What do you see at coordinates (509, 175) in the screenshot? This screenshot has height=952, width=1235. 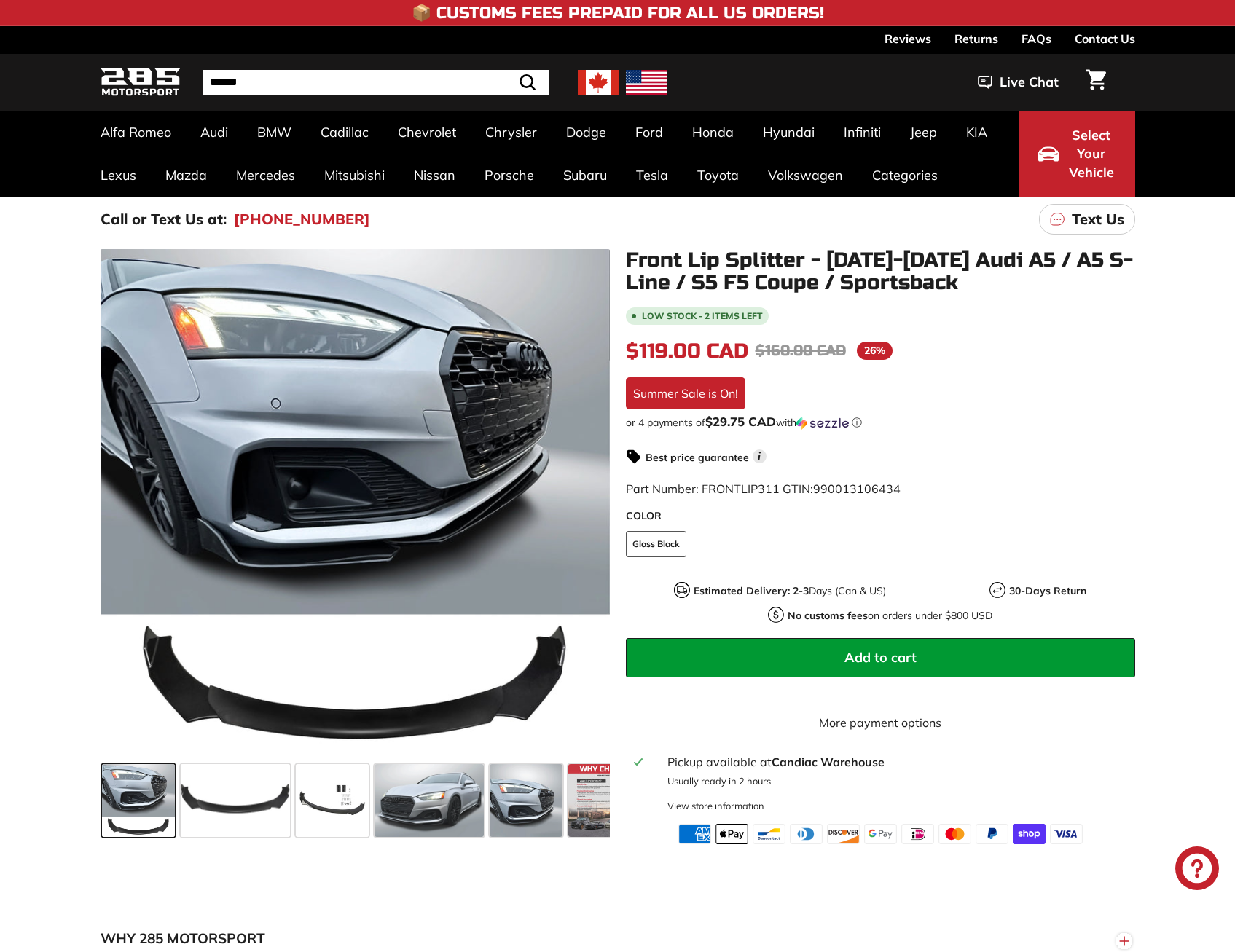 I see `a: Porsche` at bounding box center [509, 175].